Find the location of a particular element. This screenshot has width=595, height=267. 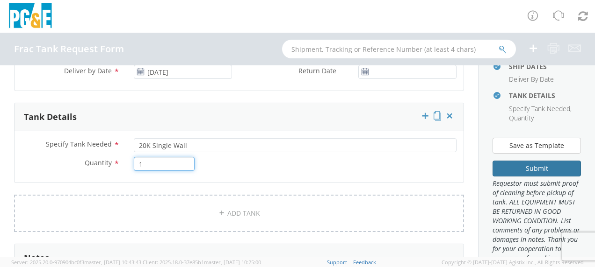

h4: Tank Details is located at coordinates (545, 95).